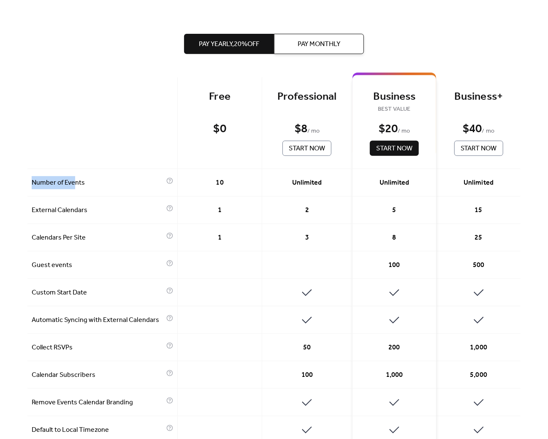  What do you see at coordinates (319, 44) in the screenshot?
I see `span: Pay Monthly` at bounding box center [319, 44].